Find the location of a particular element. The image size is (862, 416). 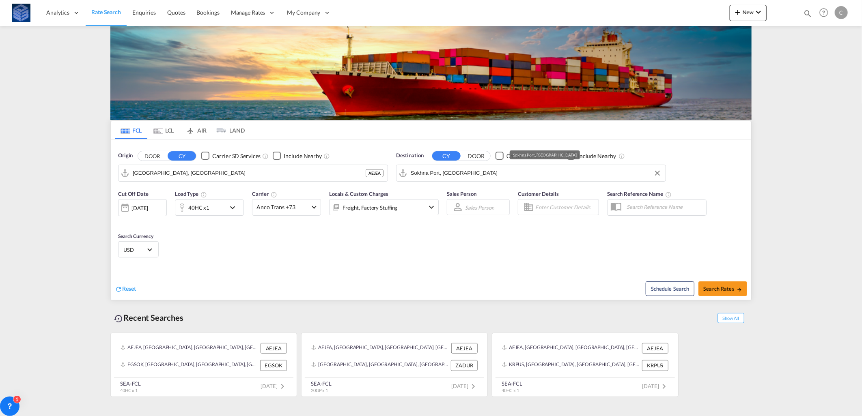

span: Reset is located at coordinates (129, 289).